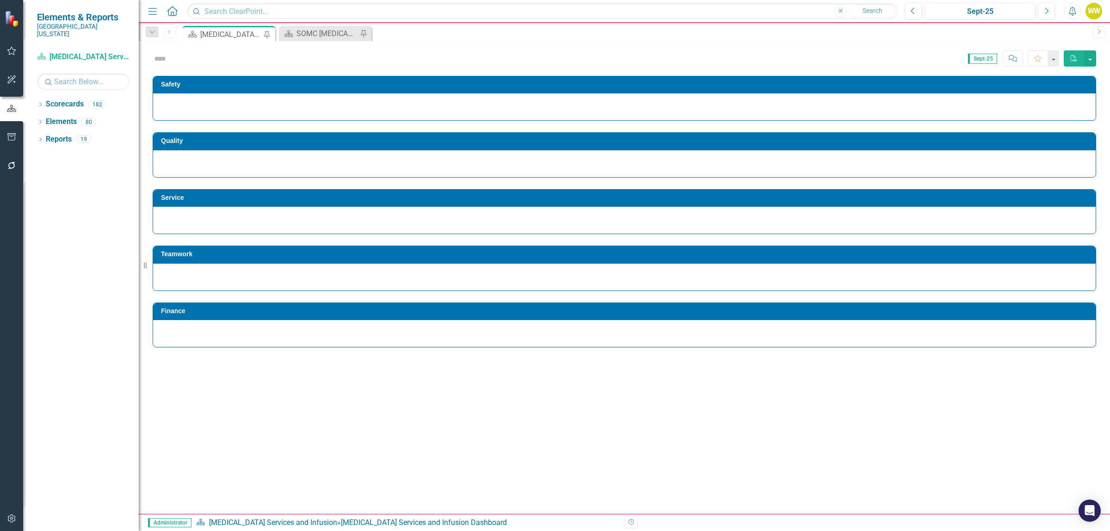 The width and height of the screenshot is (1110, 531). What do you see at coordinates (89, 122) in the screenshot?
I see `div: 80` at bounding box center [89, 122].